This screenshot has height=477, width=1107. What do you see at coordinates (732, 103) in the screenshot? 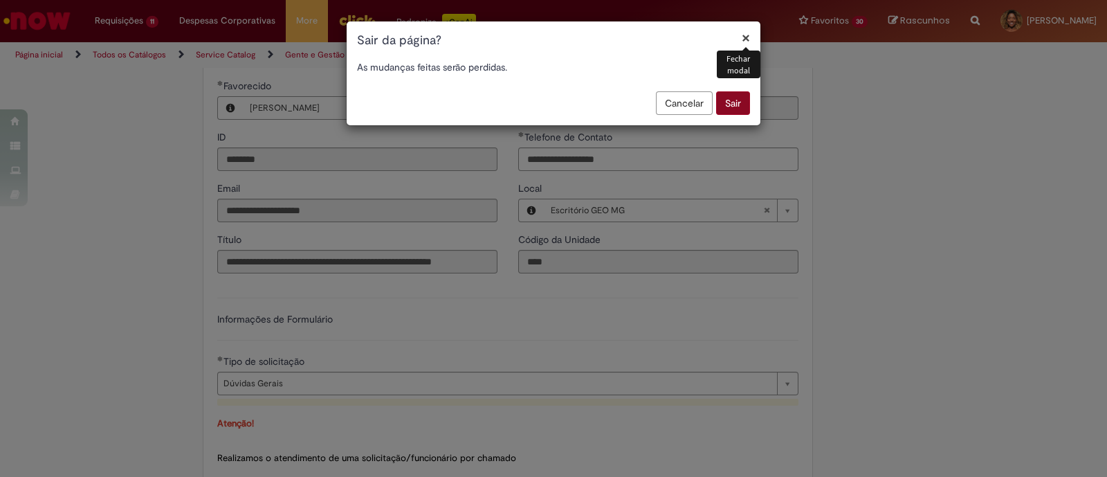
I see `button: Sair` at bounding box center [732, 103].